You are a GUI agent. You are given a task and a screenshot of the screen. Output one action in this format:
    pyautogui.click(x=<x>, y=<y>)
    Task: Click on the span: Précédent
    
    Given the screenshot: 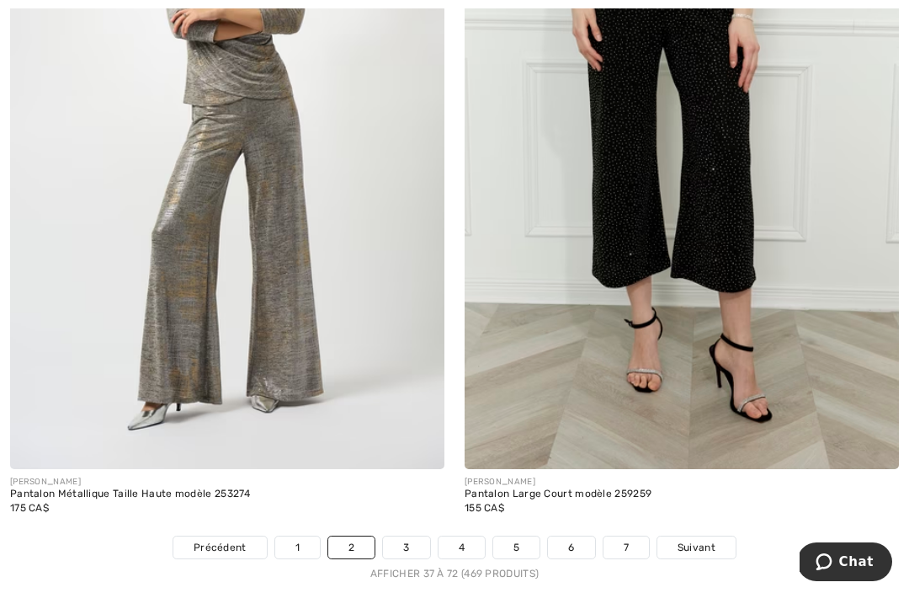 What is the action you would take?
    pyautogui.click(x=220, y=547)
    